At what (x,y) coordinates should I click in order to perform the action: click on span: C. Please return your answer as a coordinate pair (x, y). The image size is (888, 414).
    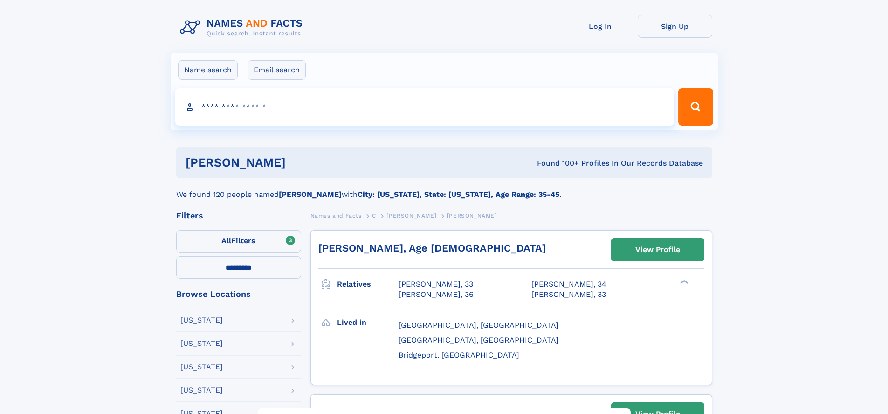
    Looking at the image, I should click on (374, 215).